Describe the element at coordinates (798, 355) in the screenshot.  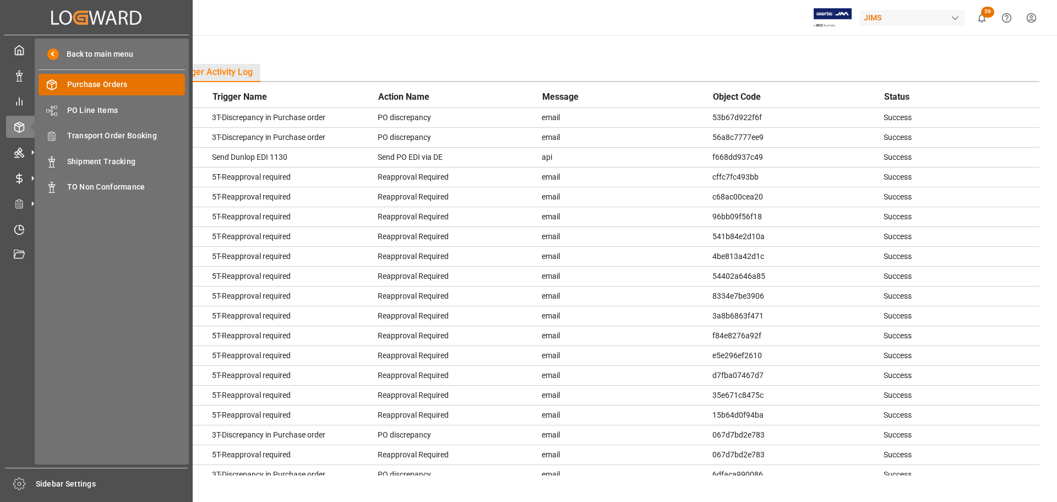
I see `td: e5e296ef2610` at that location.